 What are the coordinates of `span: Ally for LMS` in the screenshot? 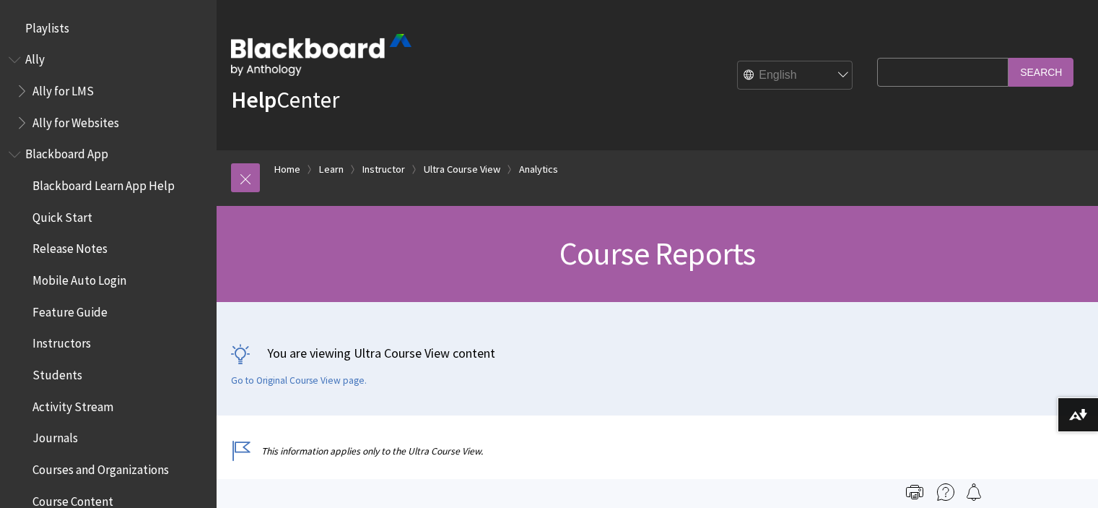 It's located at (63, 88).